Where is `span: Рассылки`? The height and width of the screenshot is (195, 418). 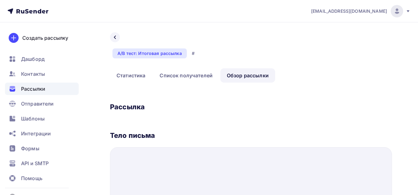
span: Рассылки is located at coordinates (33, 89).